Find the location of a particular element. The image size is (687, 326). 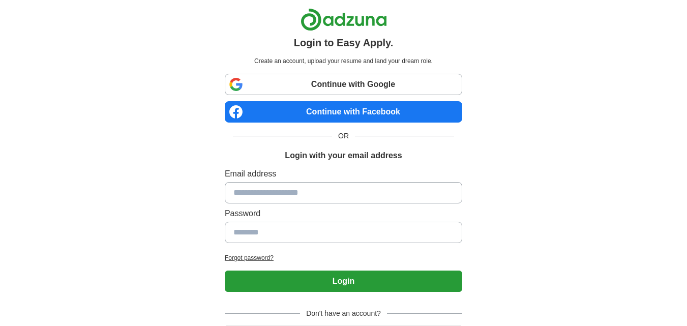

label: Password is located at coordinates (343, 214).